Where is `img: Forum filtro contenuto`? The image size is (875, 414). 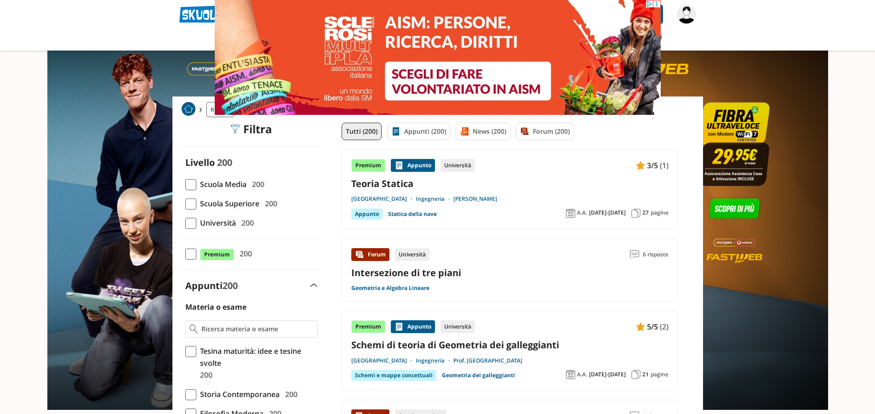 img: Forum filtro contenuto is located at coordinates (524, 131).